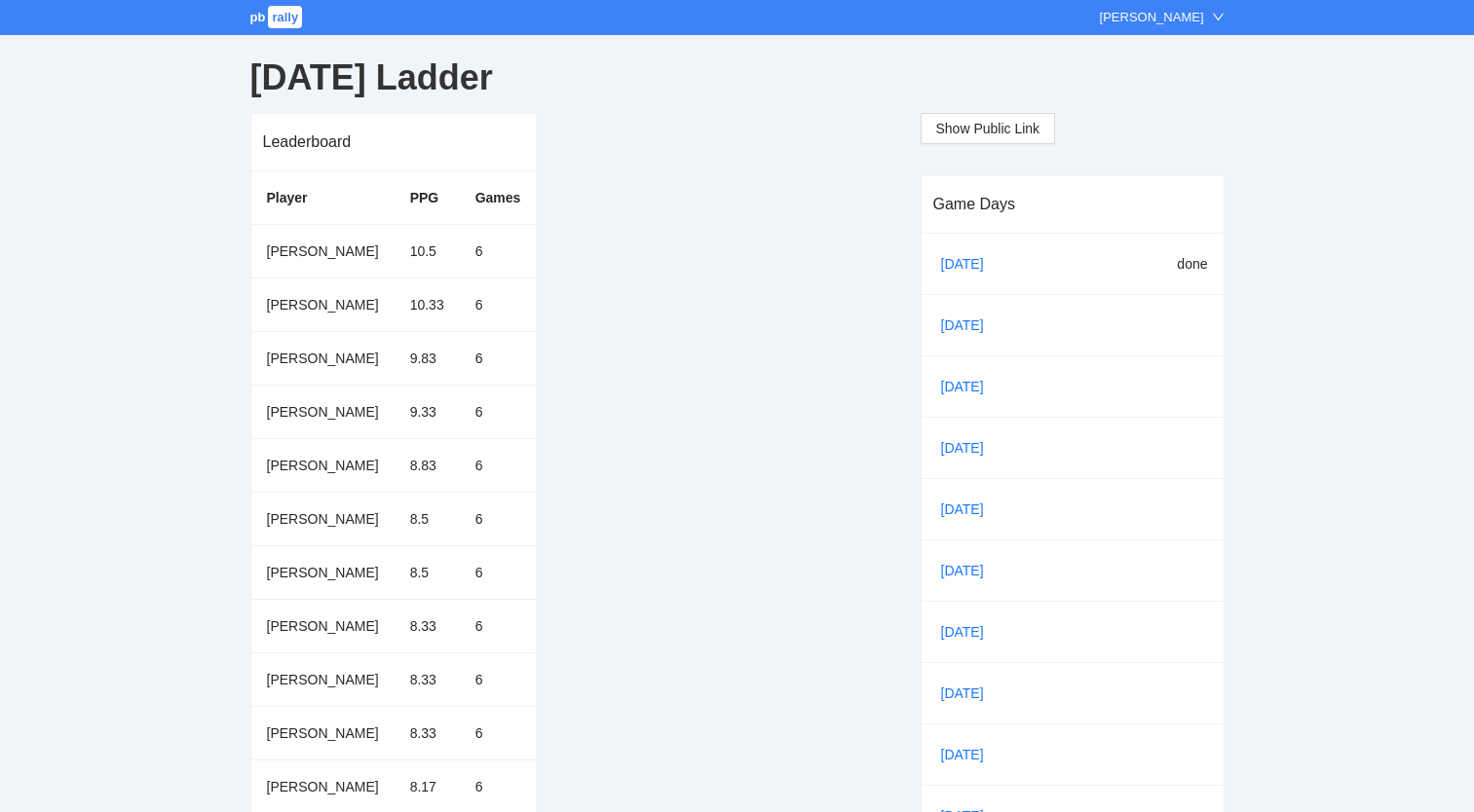  I want to click on span: Show Public Link, so click(988, 129).